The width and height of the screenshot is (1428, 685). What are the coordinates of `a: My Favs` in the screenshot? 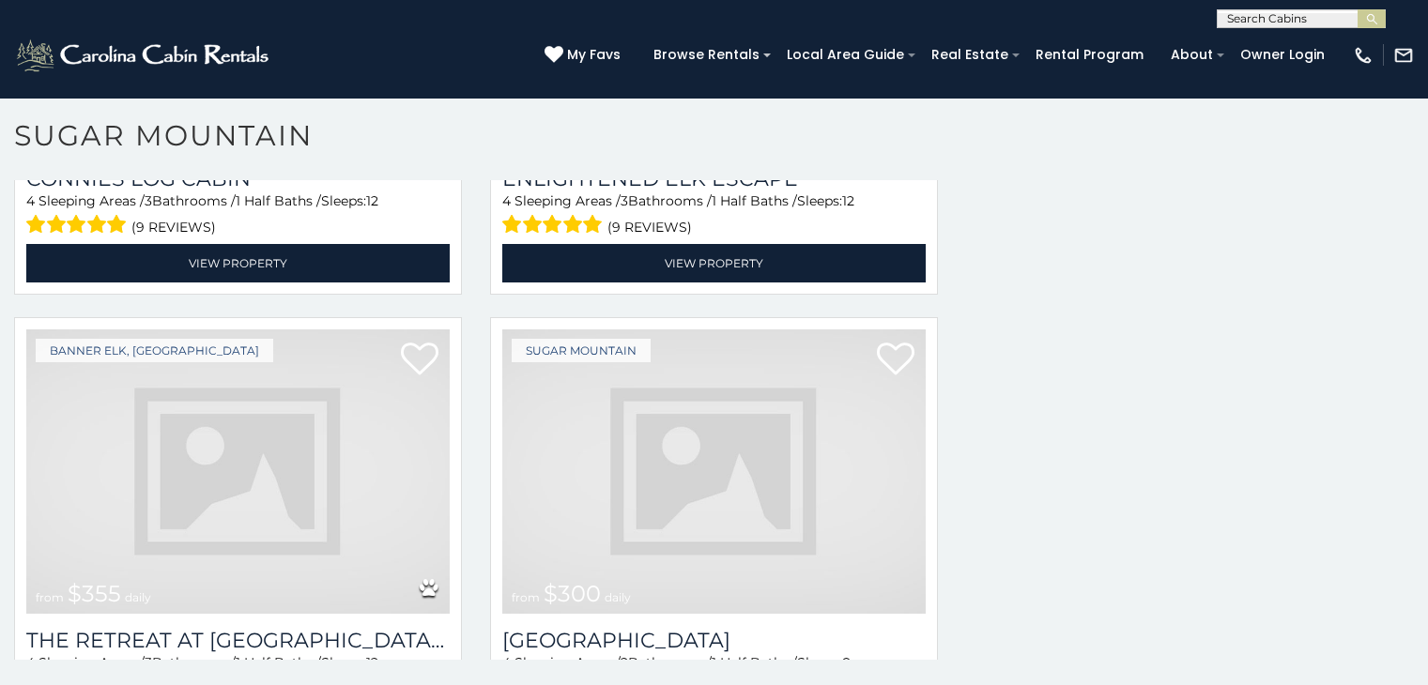 It's located at (585, 55).